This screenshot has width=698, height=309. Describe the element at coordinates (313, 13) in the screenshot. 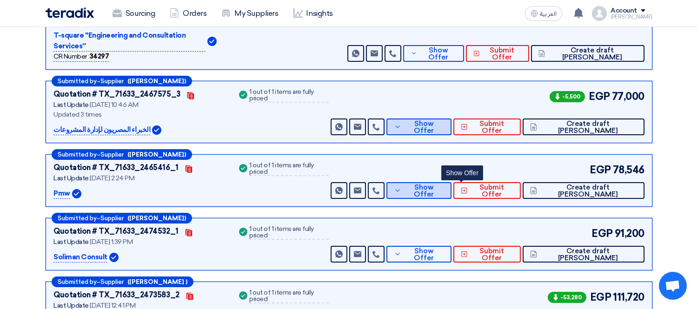

I see `a: Insights` at that location.